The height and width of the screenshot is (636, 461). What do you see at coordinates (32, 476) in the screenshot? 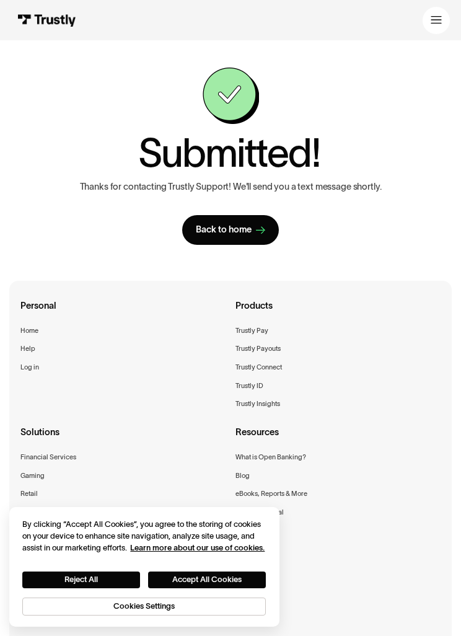
I see `div: Gaming` at bounding box center [32, 476].